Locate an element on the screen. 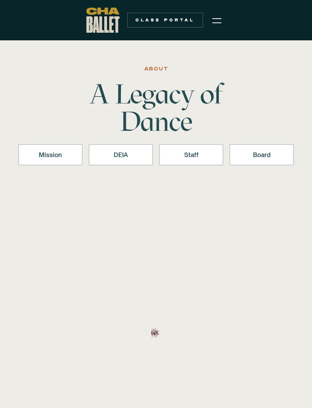 This screenshot has width=312, height=408. h1: A Legacy of Dance is located at coordinates (156, 108).